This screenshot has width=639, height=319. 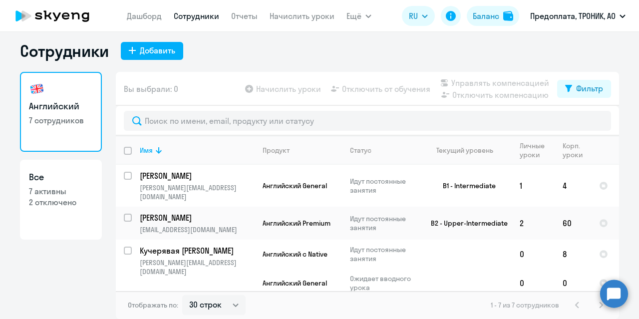 I want to click on div: Фильтр, so click(x=590, y=88).